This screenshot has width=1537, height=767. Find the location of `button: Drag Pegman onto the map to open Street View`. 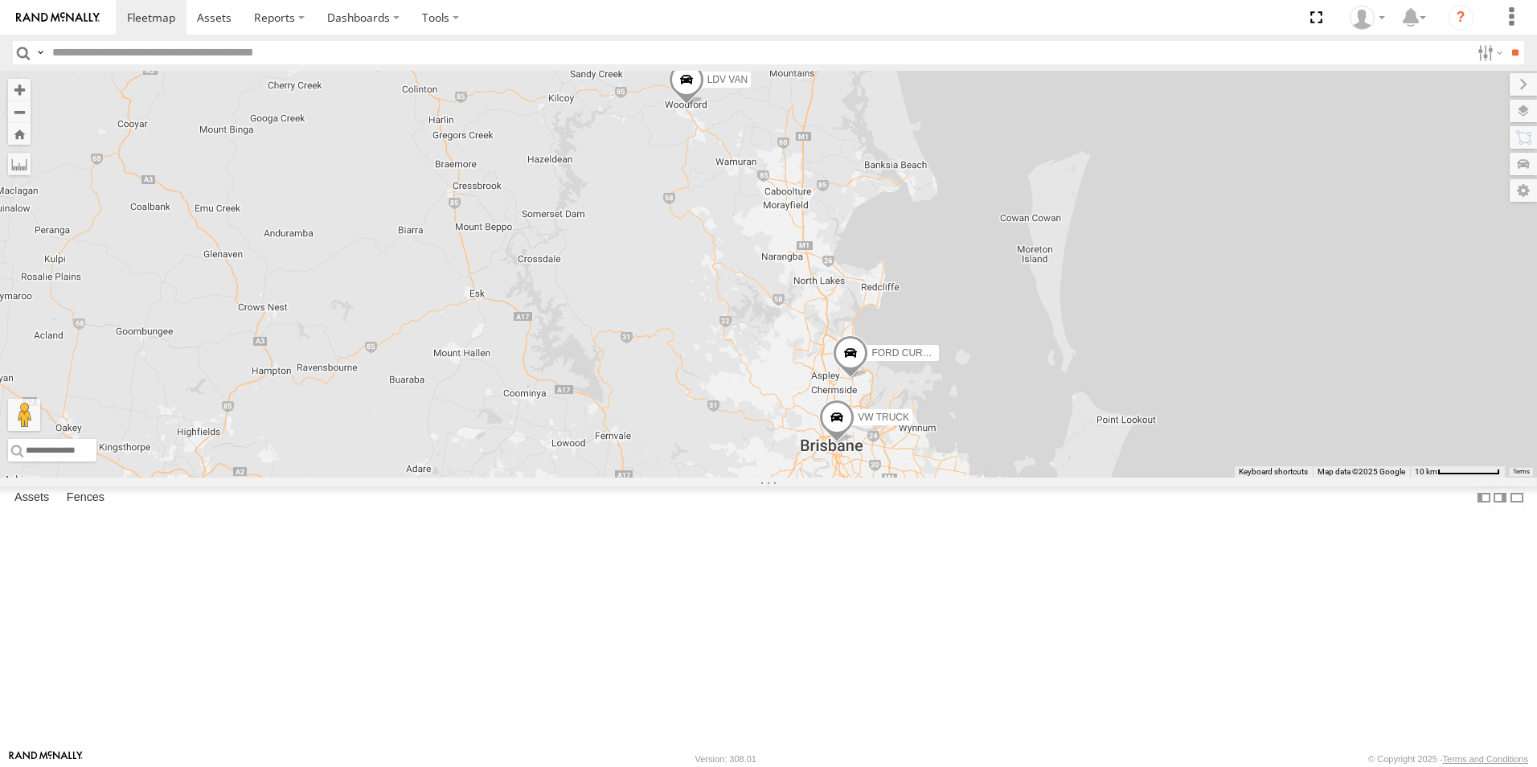

button: Drag Pegman onto the map to open Street View is located at coordinates (24, 415).